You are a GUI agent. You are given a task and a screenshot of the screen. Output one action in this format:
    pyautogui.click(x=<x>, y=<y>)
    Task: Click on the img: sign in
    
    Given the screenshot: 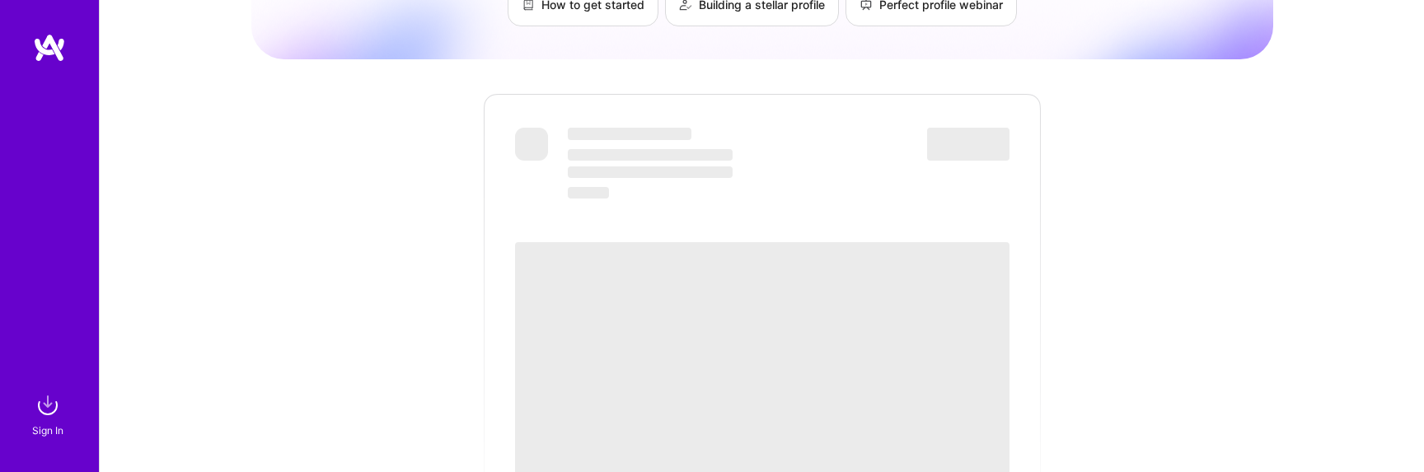 What is the action you would take?
    pyautogui.click(x=48, y=405)
    